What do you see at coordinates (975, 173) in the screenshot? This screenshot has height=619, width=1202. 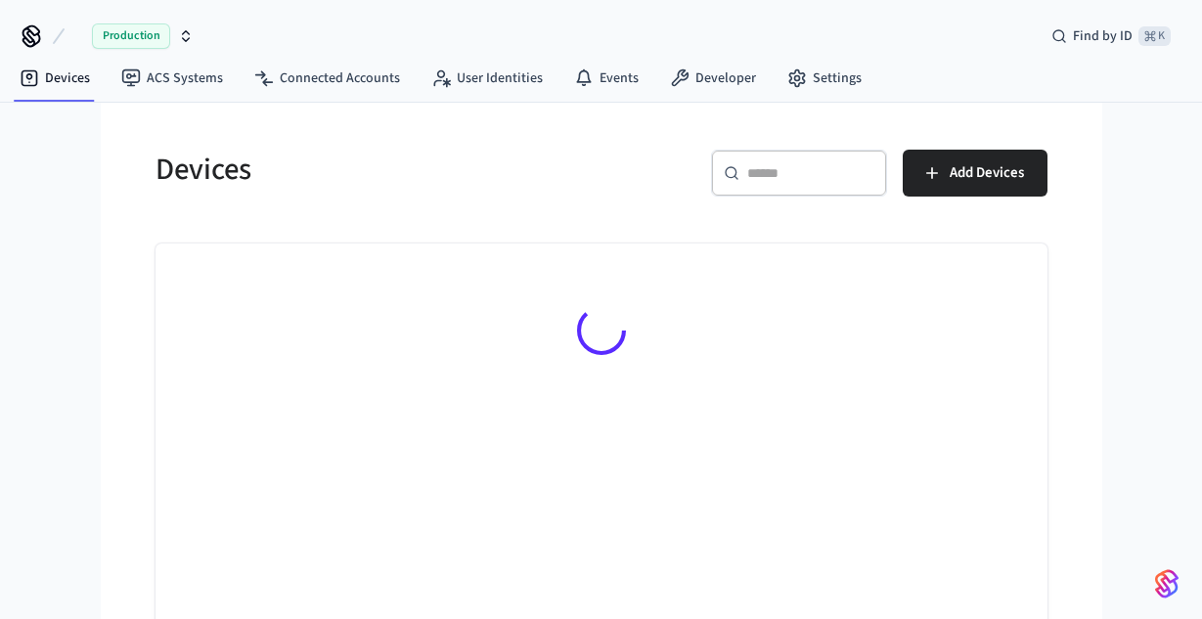 I see `button: Add Devices` at bounding box center [975, 173].